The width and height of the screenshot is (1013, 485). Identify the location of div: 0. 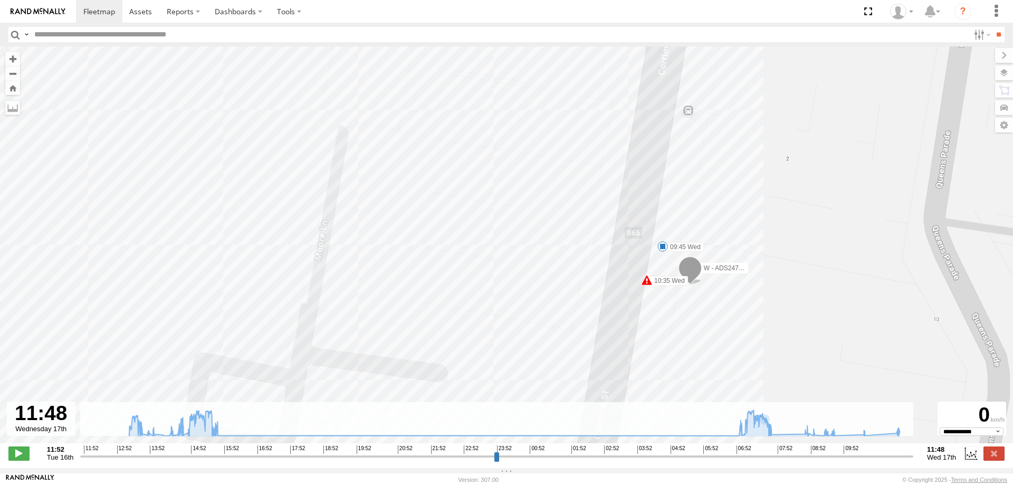
(972, 415).